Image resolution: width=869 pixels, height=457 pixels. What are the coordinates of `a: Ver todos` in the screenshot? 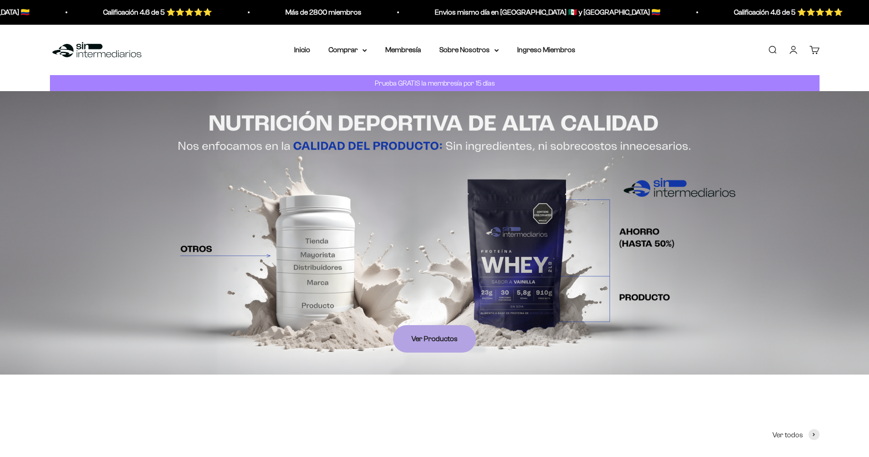 It's located at (796, 435).